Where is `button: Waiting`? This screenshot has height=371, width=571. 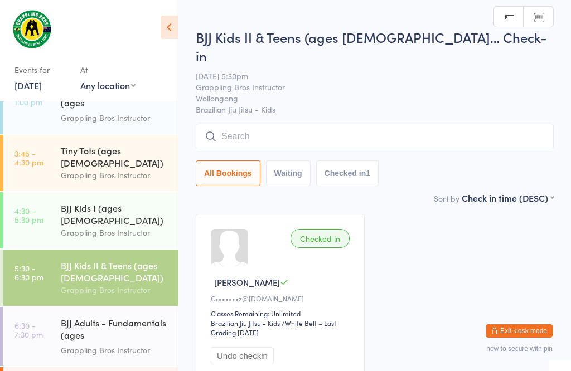
button: Waiting is located at coordinates (288, 173).